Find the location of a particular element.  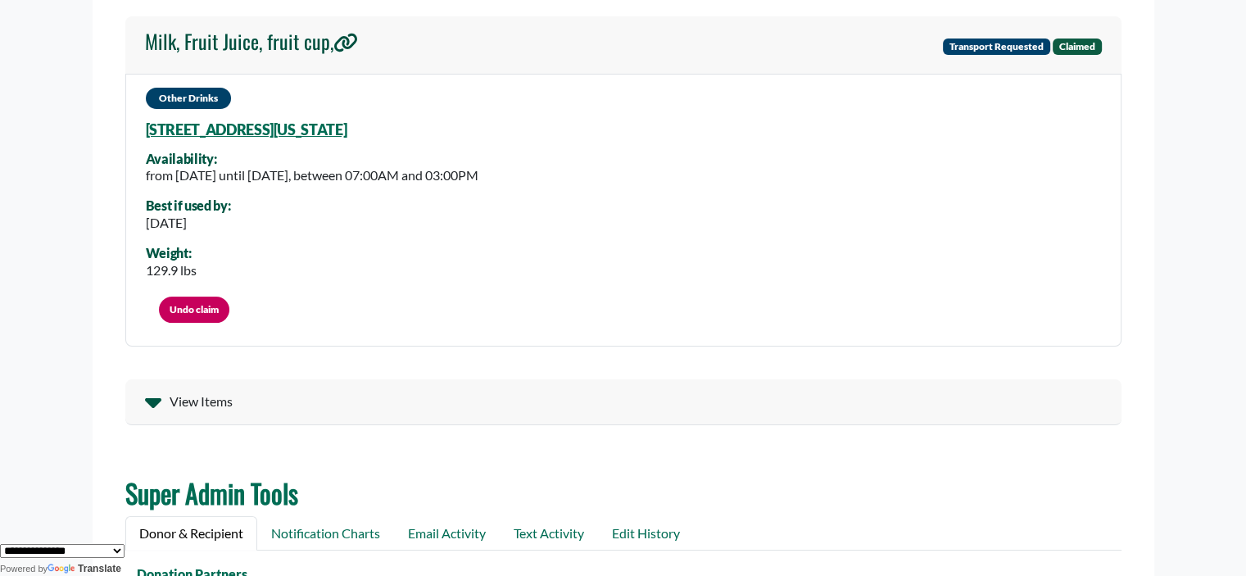

a: Edit History is located at coordinates (645, 533).